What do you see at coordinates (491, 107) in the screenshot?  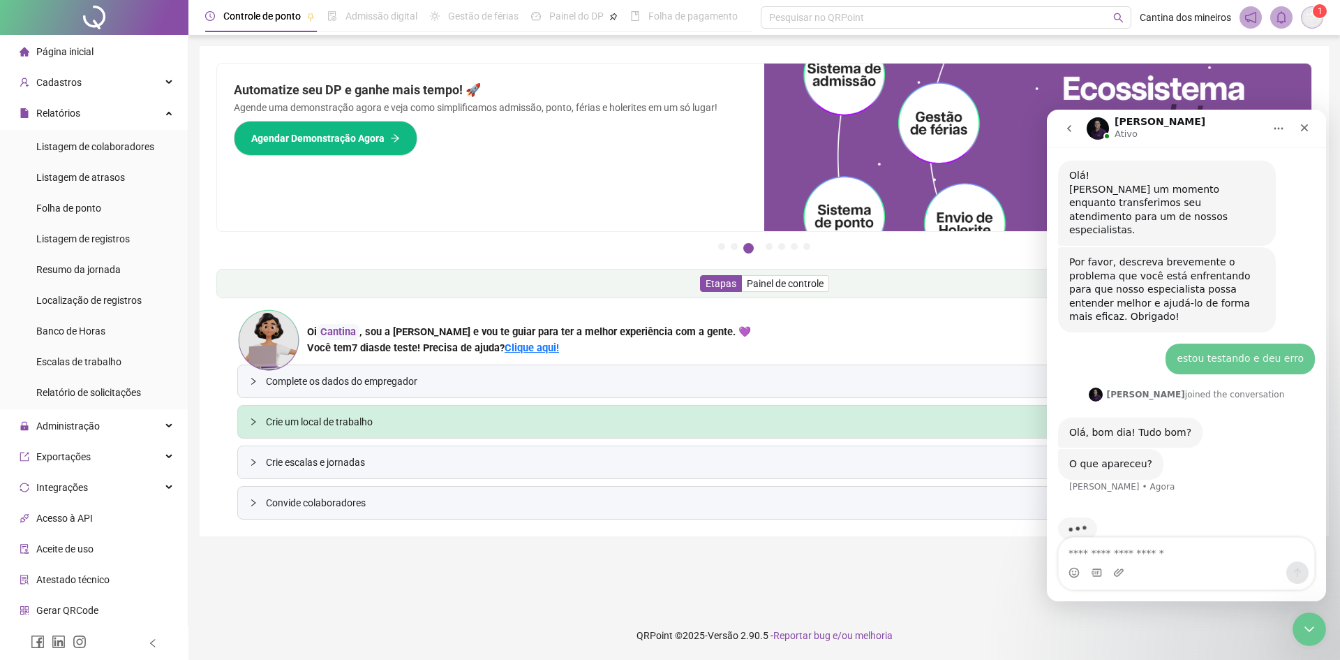 I see `p: Agende uma demonstração agora e veja como simplificamos admissão, ponto, férias e holerites em um...` at bounding box center [491, 107].